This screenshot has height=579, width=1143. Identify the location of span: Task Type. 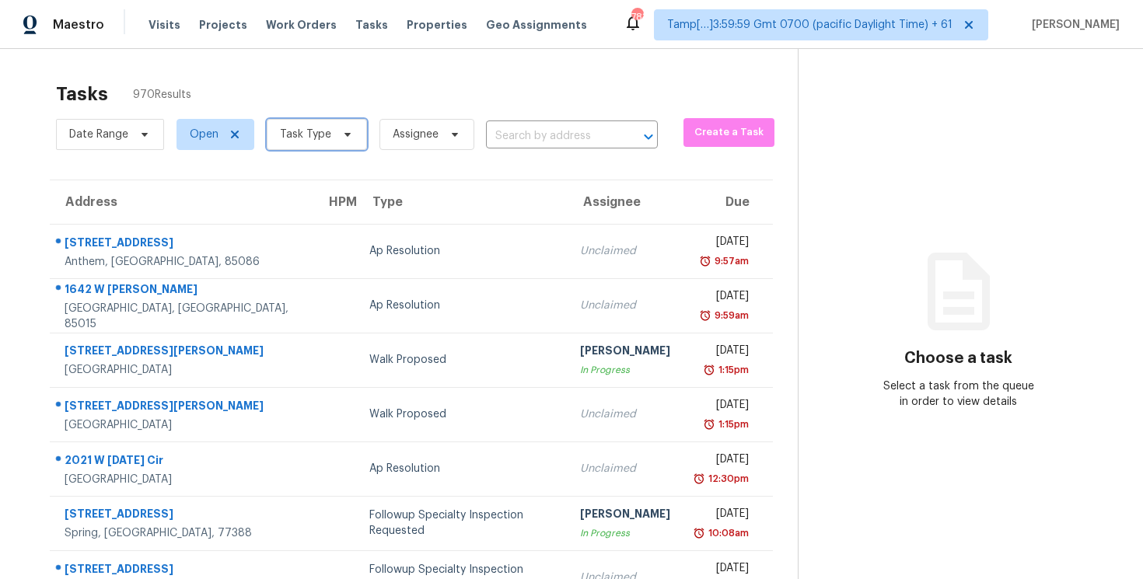
(306, 135).